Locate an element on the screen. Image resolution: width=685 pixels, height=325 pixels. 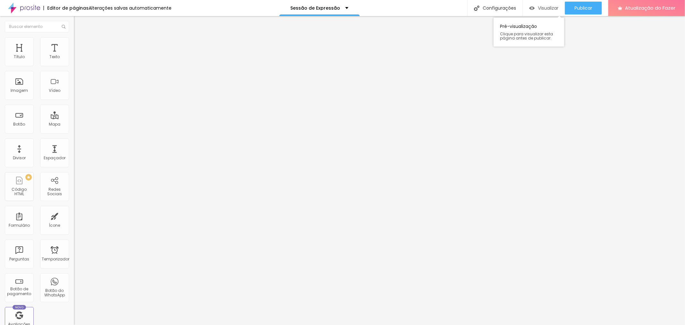
font: Redes Sociais is located at coordinates (55, 191).